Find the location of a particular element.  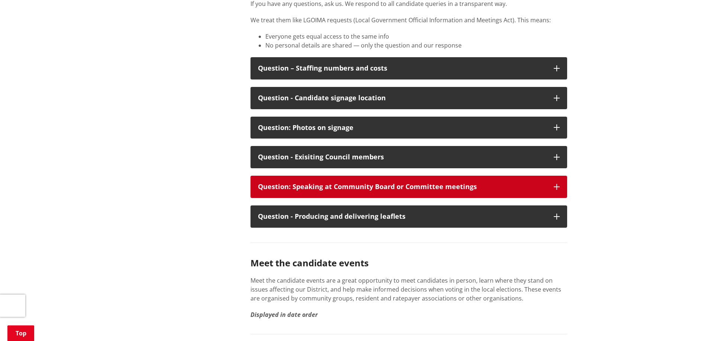

button: Question: Photos on signage is located at coordinates (409, 128).